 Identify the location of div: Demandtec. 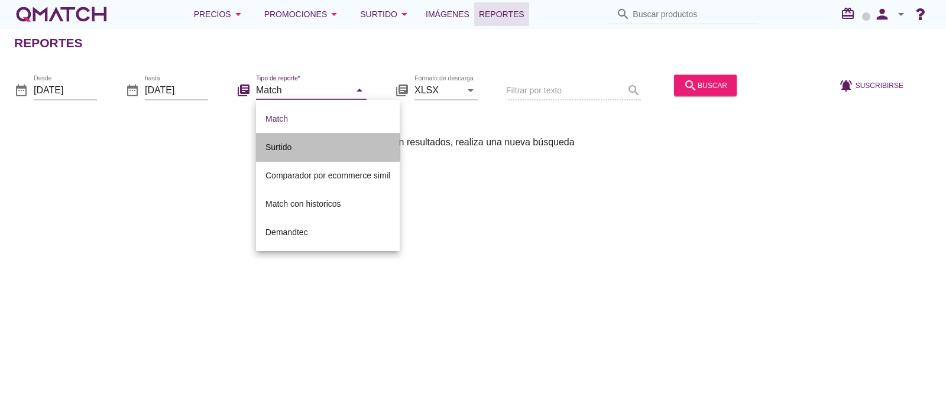
(328, 232).